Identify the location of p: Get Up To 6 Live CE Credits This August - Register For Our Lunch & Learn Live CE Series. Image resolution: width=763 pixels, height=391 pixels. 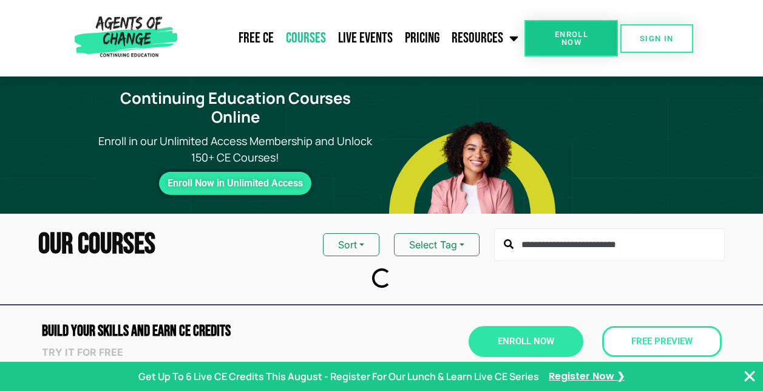
(339, 376).